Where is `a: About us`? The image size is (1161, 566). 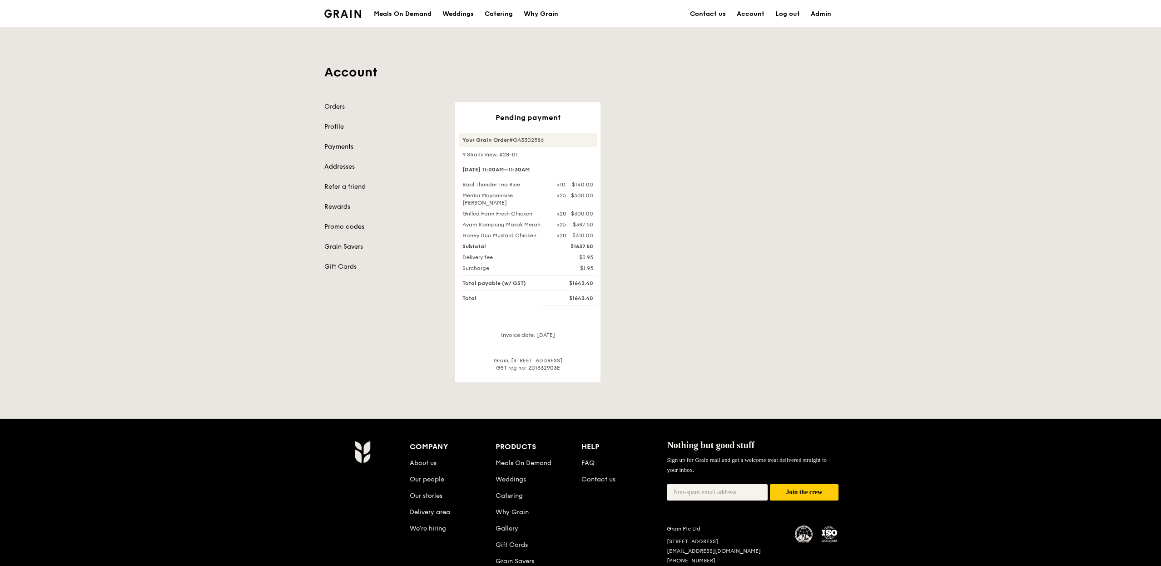
a: About us is located at coordinates (423, 462).